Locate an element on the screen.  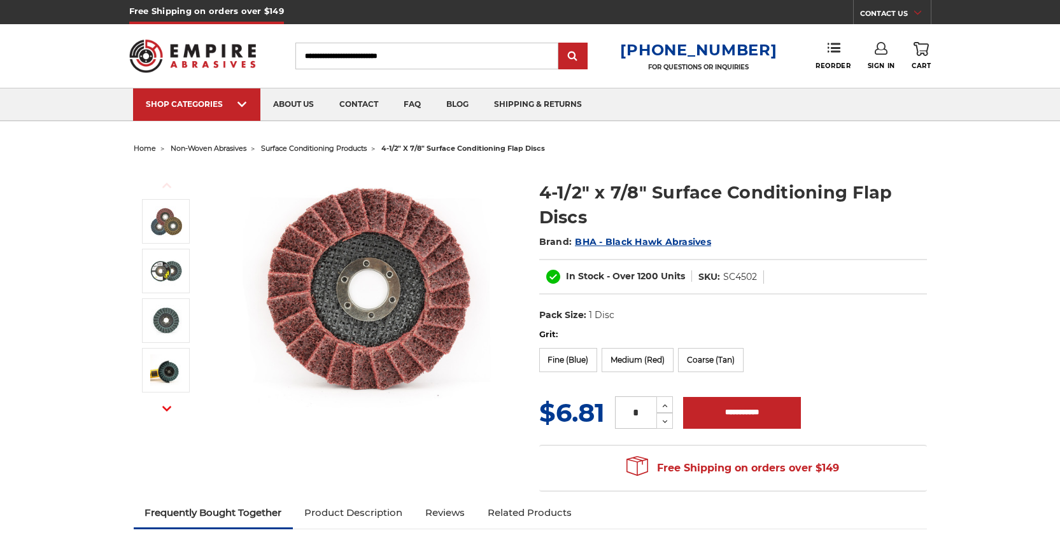
span: $6.81 is located at coordinates (572, 413).